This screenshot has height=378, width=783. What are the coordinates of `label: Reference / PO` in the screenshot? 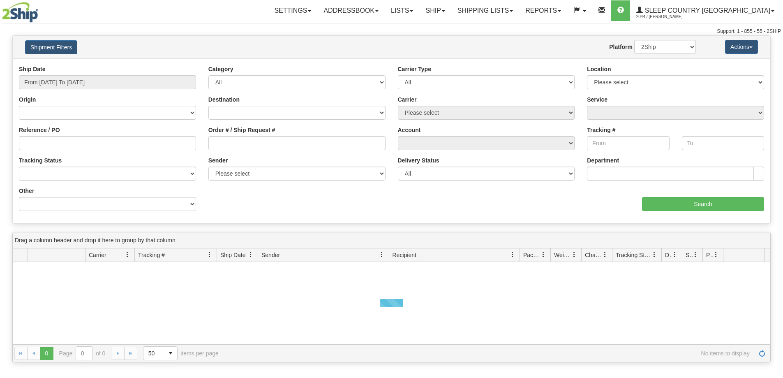 It's located at (39, 130).